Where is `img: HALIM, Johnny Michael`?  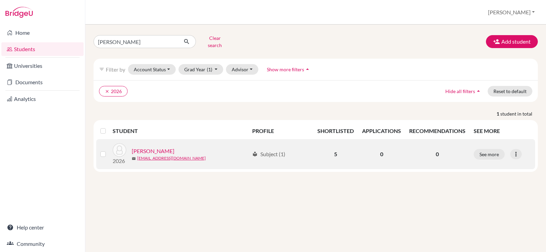 img: HALIM, Johnny Michael is located at coordinates (119, 150).